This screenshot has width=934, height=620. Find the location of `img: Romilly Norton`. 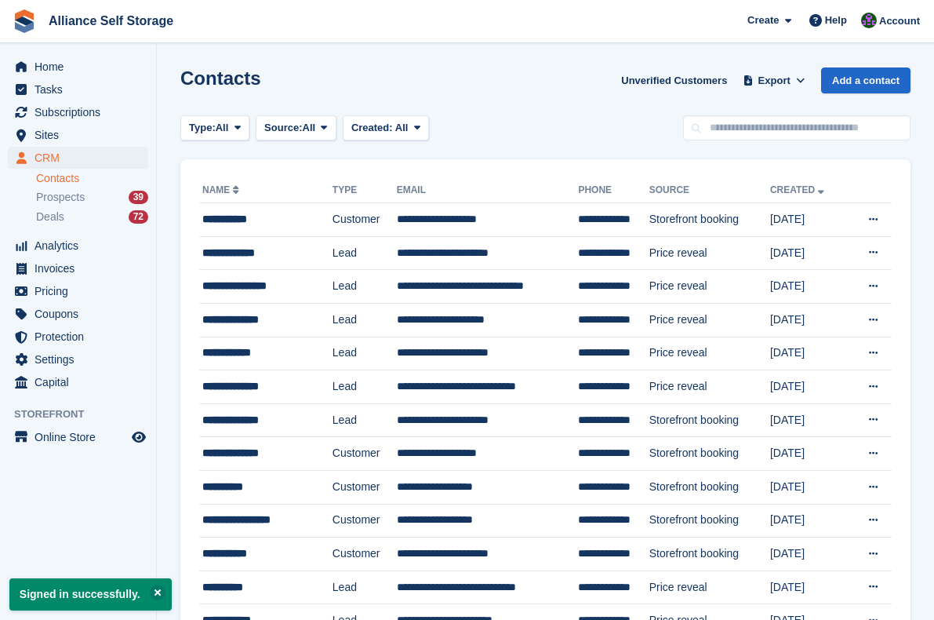

img: Romilly Norton is located at coordinates (869, 20).